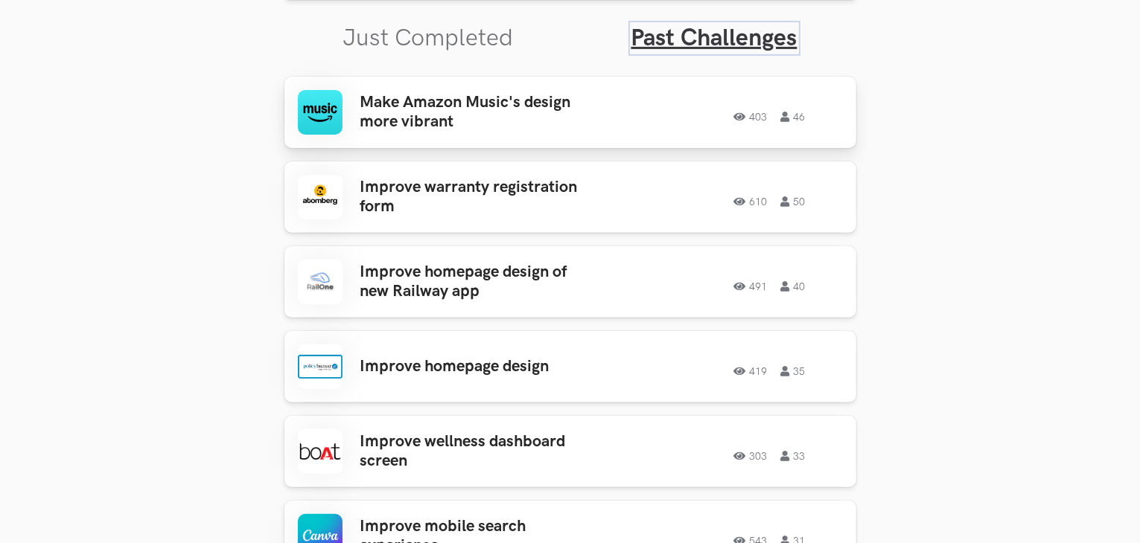 The height and width of the screenshot is (543, 1140). Describe the element at coordinates (570, 197) in the screenshot. I see `a: Improve warranty registration form61050` at that location.